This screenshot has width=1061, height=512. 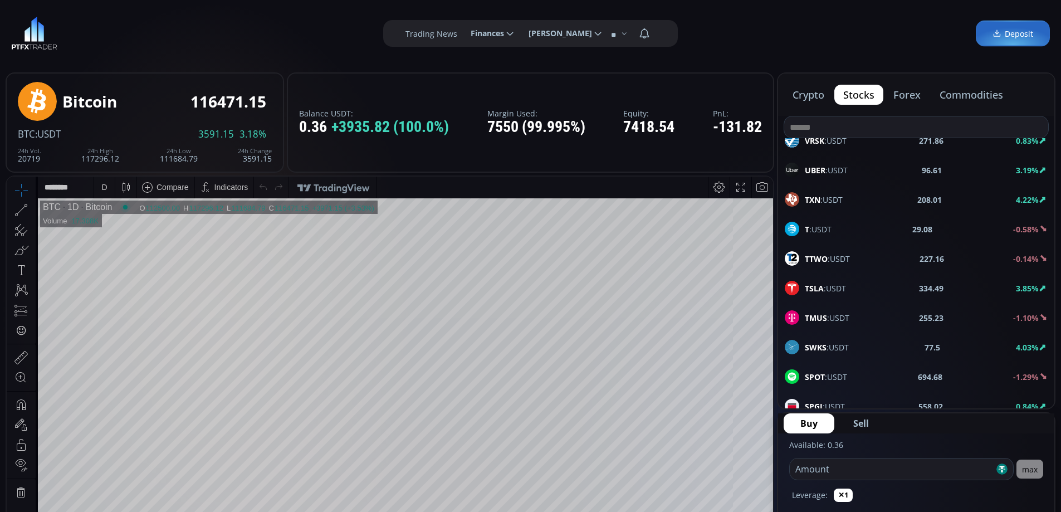 What do you see at coordinates (732, 452) in the screenshot?
I see `div: log` at bounding box center [732, 452].